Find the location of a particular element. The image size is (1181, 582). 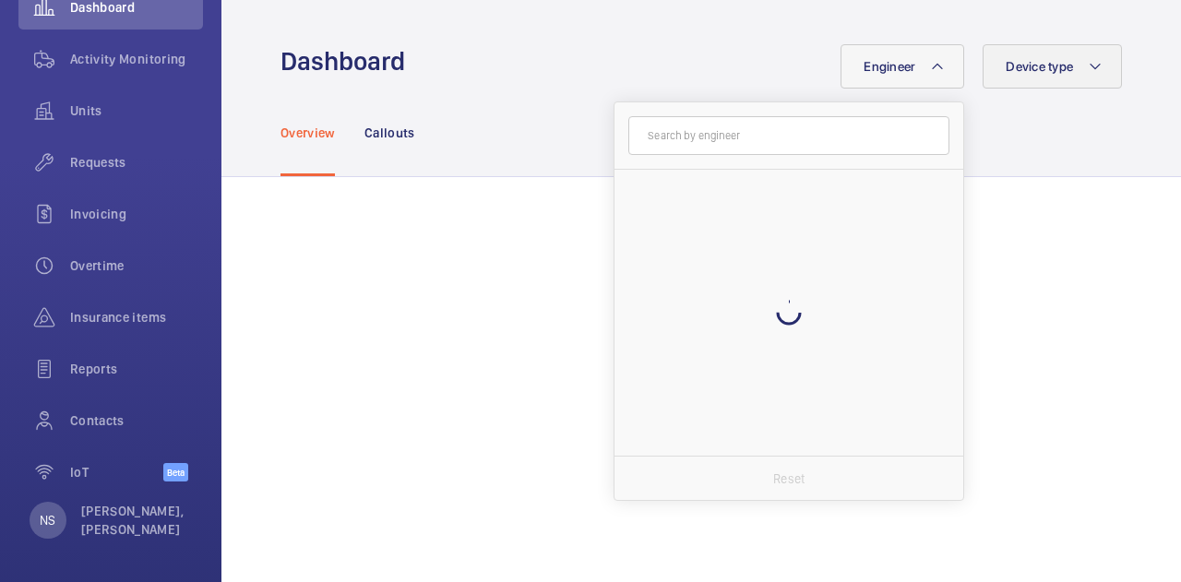

button: Device type is located at coordinates (1052, 66).